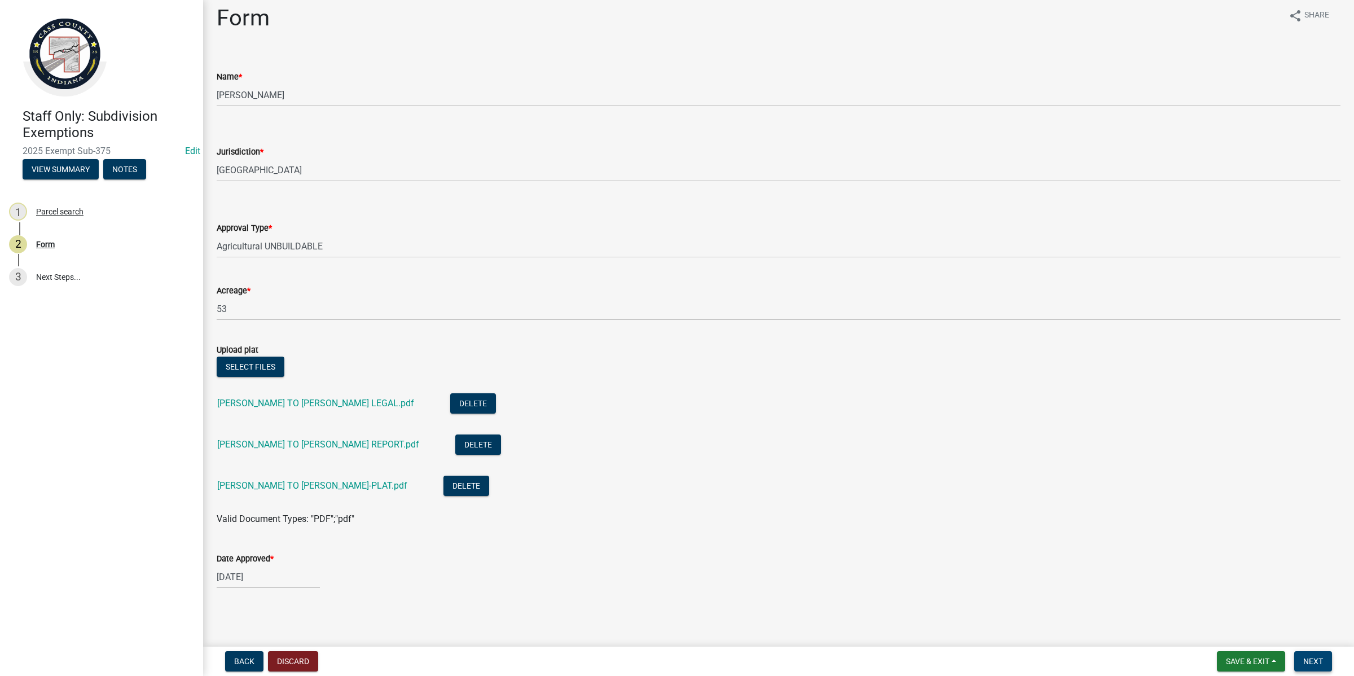 This screenshot has height=676, width=1354. Describe the element at coordinates (268, 577) in the screenshot. I see `input: mm/dd/yyyy` at that location.